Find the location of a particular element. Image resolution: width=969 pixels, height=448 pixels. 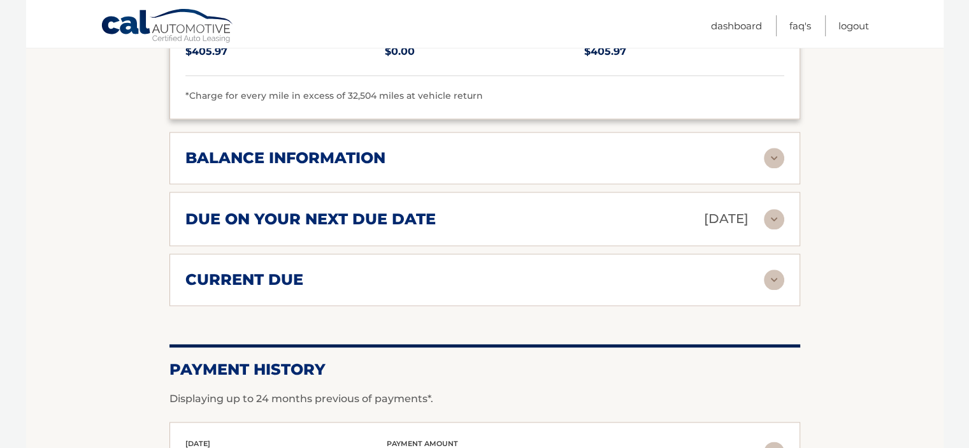

a: Logout is located at coordinates (853, 25).